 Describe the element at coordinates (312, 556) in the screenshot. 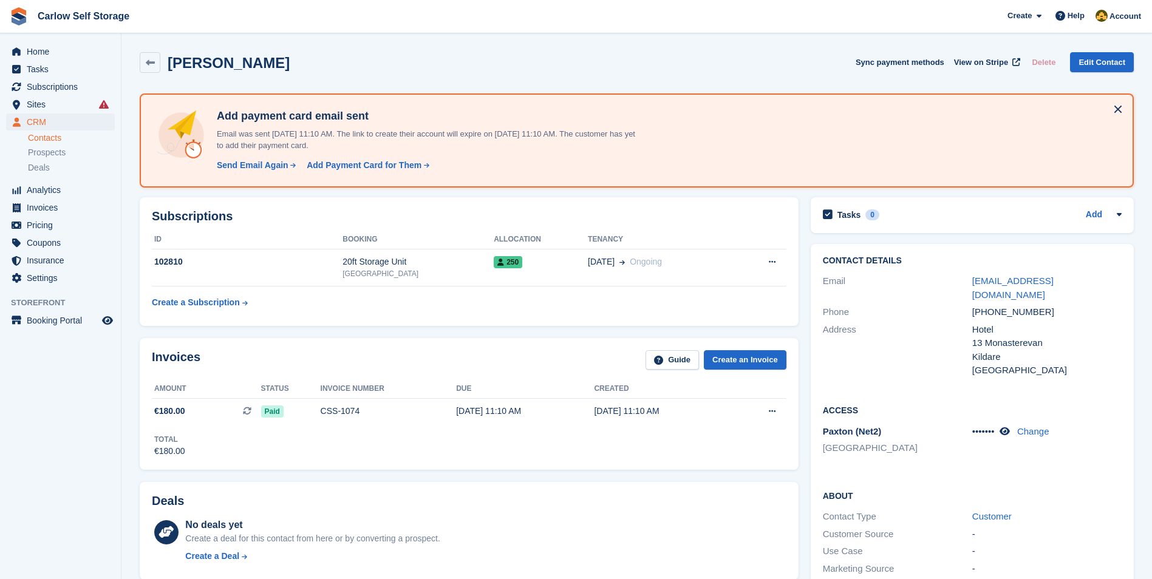

I see `a: Create a Deal` at that location.